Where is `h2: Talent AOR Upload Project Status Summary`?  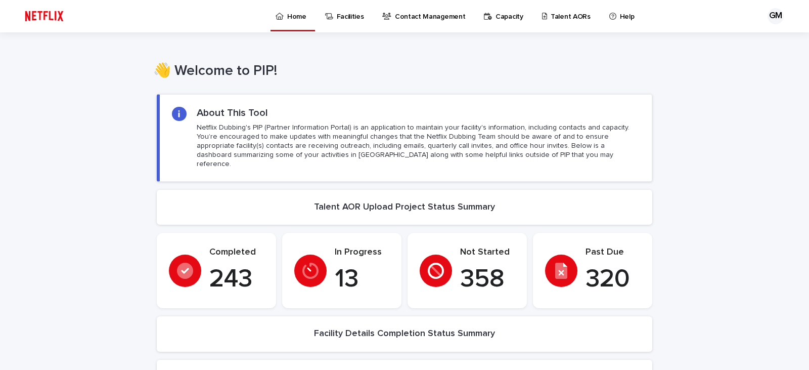 h2: Talent AOR Upload Project Status Summary is located at coordinates (405, 207).